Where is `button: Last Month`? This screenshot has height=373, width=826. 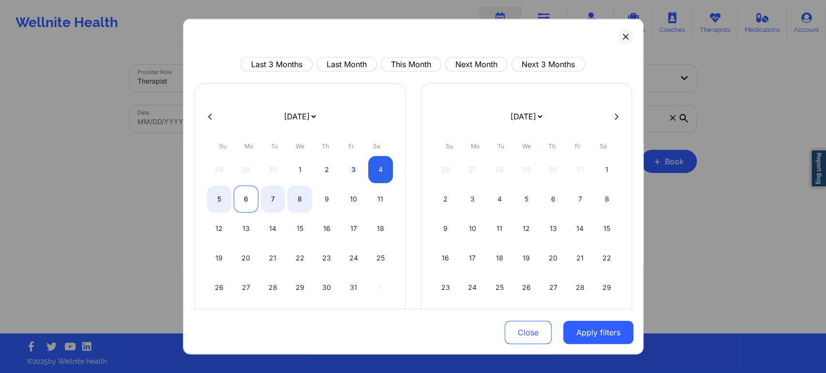 button: Last Month is located at coordinates (346, 64).